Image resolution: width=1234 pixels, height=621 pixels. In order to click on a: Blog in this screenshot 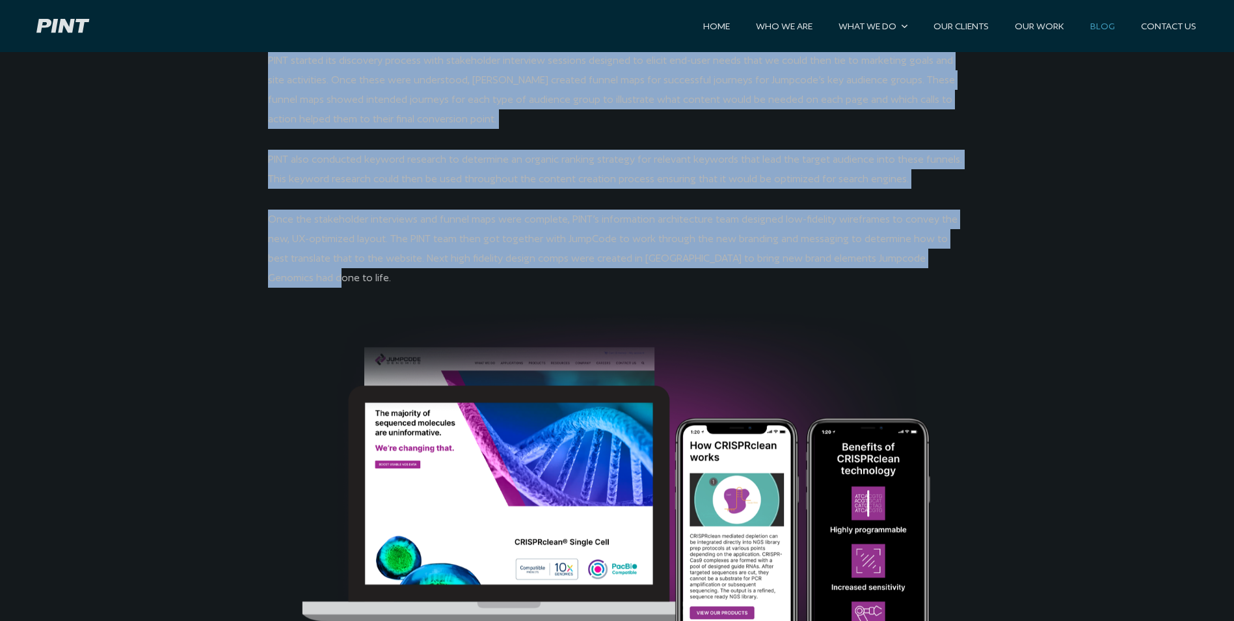, I will do `click(1103, 26)`.